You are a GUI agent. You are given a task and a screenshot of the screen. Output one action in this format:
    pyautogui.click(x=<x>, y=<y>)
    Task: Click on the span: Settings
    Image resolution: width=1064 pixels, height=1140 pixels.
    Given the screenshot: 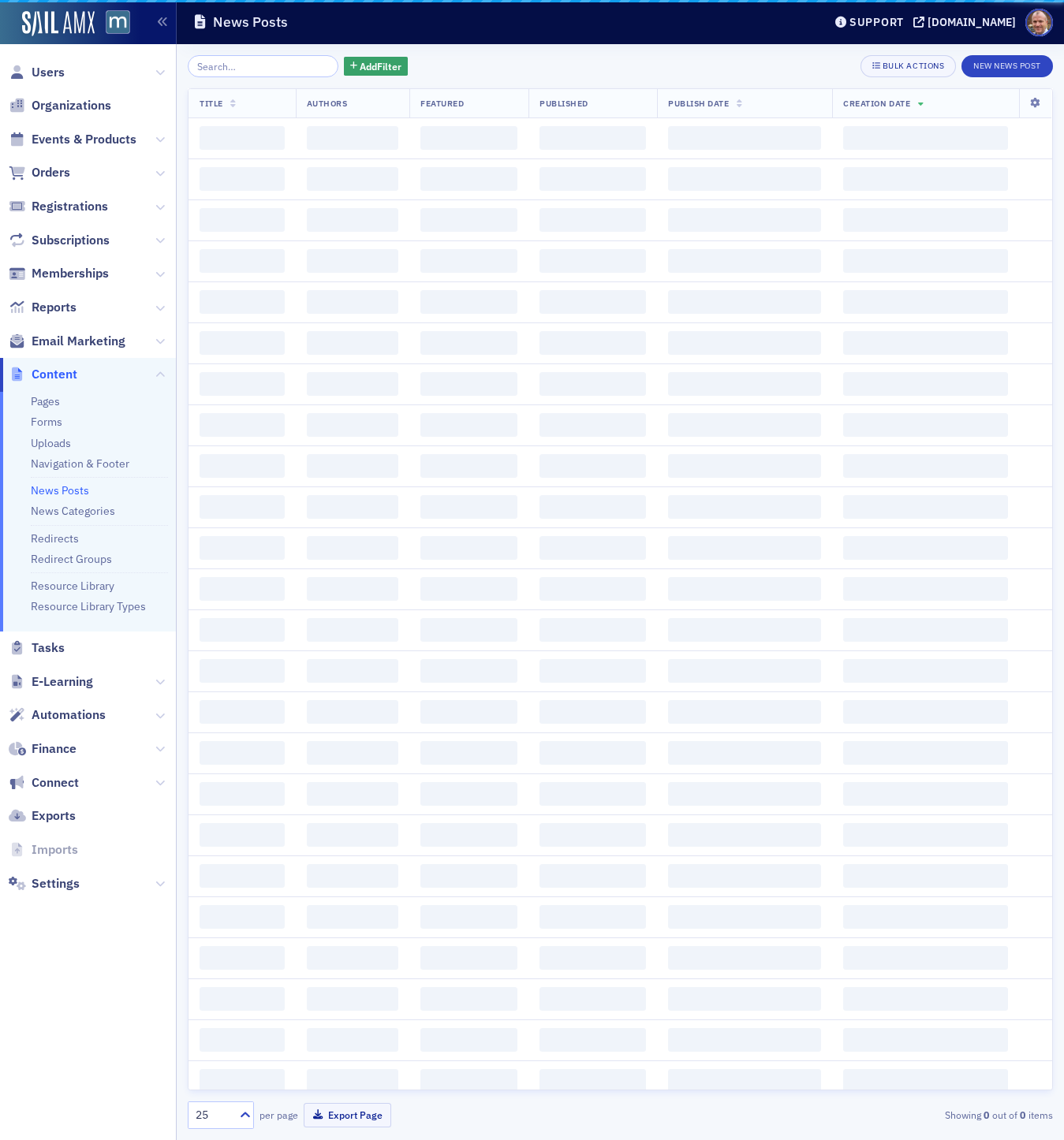 What is the action you would take?
    pyautogui.click(x=56, y=884)
    